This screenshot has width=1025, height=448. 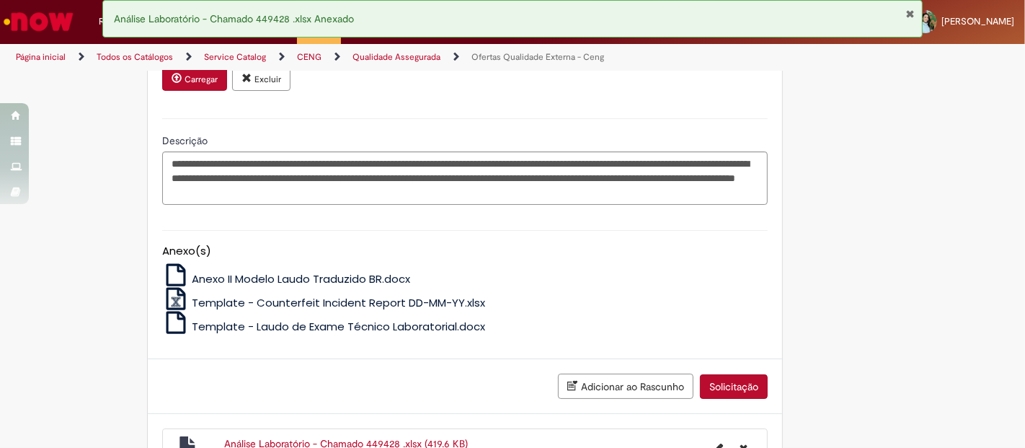 I want to click on a: Ofertas Qualidade Externa - Ceng, so click(x=538, y=57).